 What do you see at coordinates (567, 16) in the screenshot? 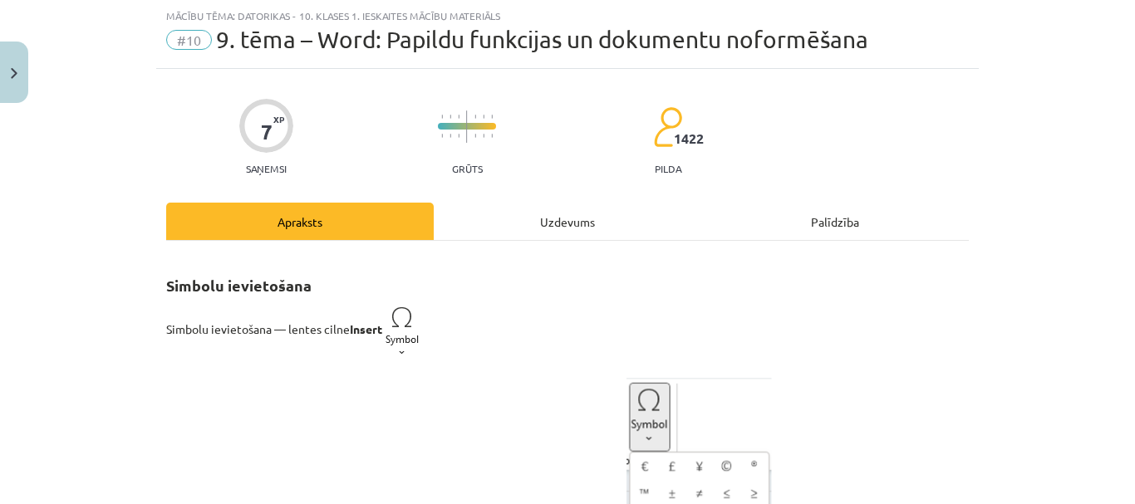
I see `div: Mācību tēma: Datorikas - 10. klases 1. ieskaites mācību materiāls` at bounding box center [567, 16].